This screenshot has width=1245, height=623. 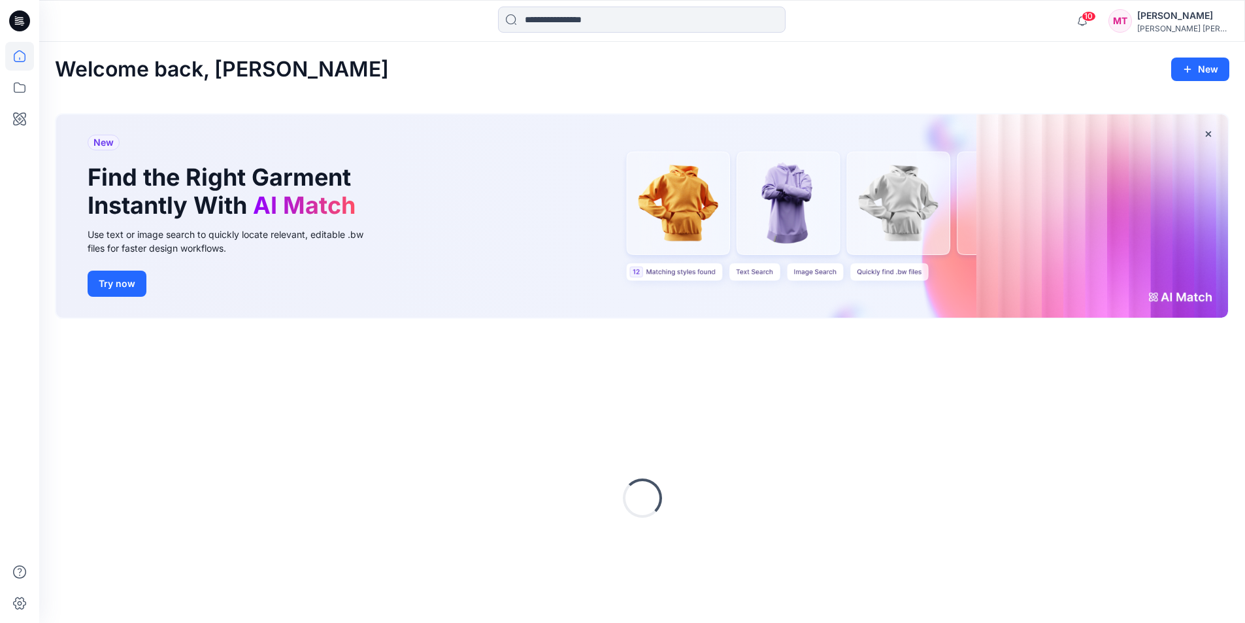 What do you see at coordinates (225, 192) in the screenshot?
I see `h1: Find the Right Garment Instantly With` at bounding box center [225, 192].